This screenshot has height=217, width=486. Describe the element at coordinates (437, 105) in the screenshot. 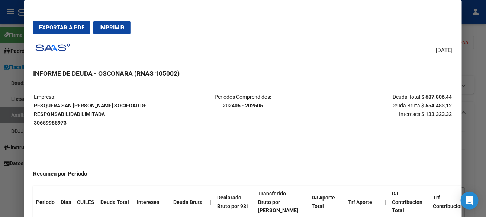

I see `strong: $ 554.483,12` at that location.